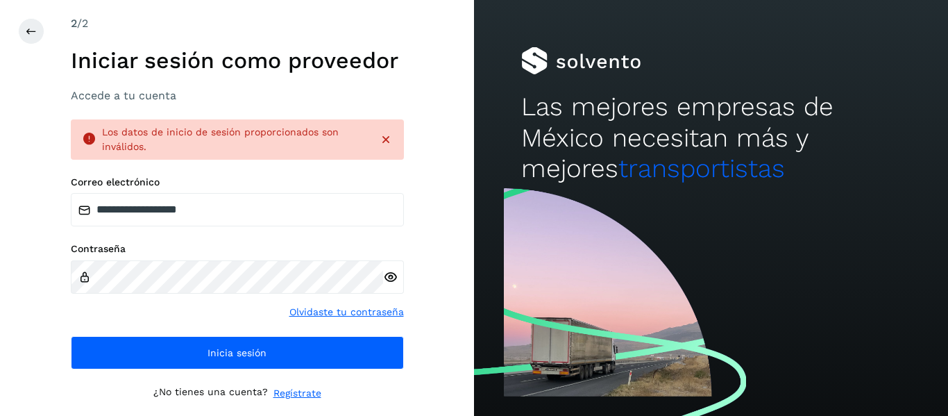 This screenshot has width=948, height=416. What do you see at coordinates (237, 352) in the screenshot?
I see `span: Inicia sesión` at bounding box center [237, 352].